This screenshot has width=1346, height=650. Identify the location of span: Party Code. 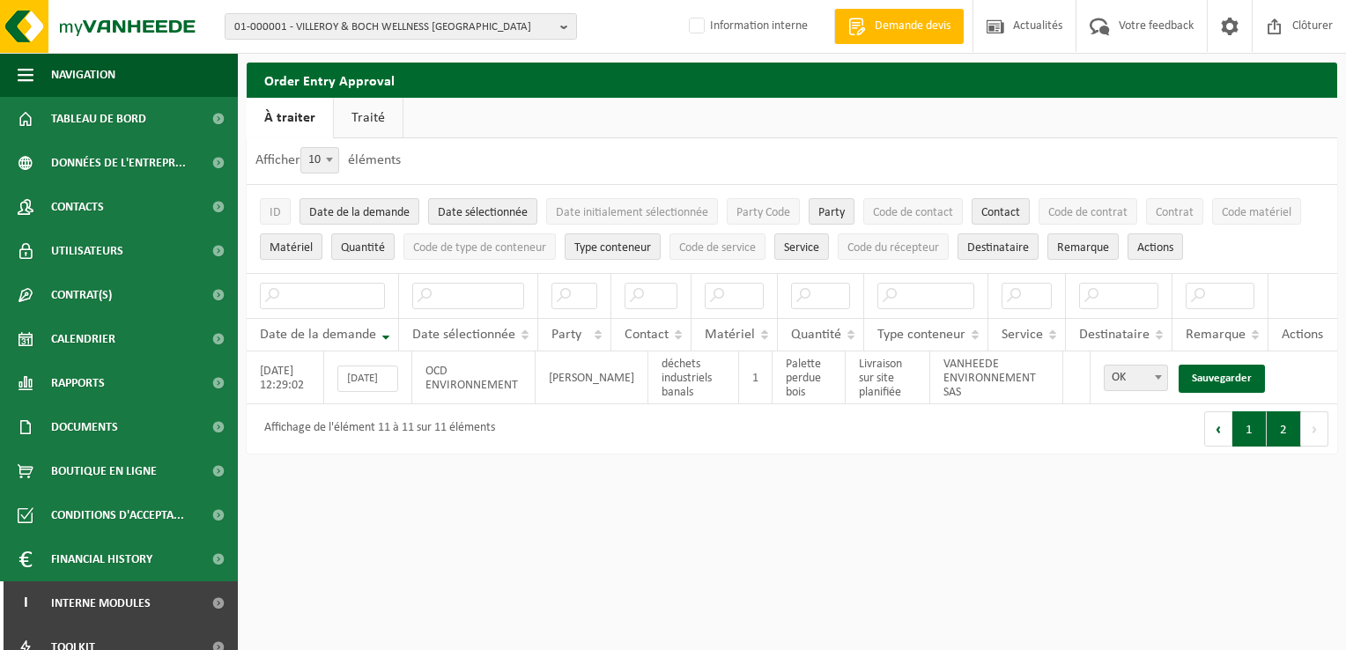
(763, 212).